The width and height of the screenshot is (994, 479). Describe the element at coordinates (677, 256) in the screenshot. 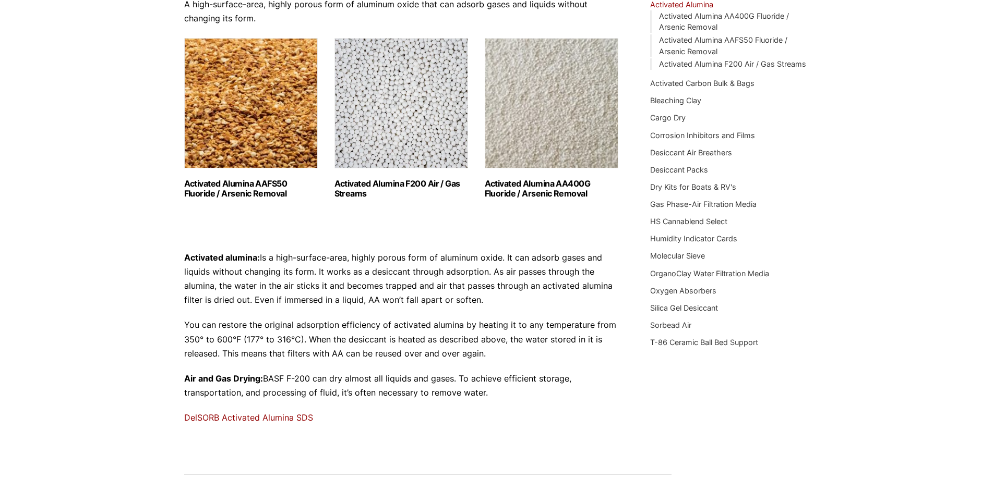

I see `a: Molecular Sieve` at that location.